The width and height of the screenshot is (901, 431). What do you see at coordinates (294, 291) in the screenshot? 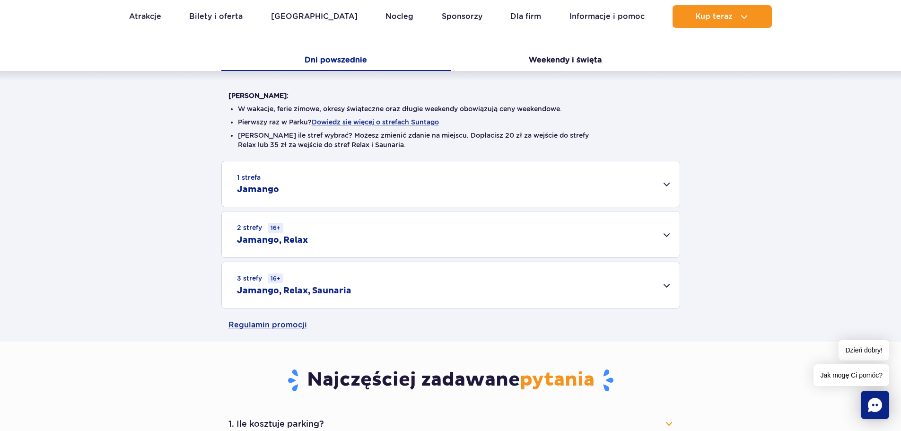
I see `h2: Jamango, Relax, Saunaria` at bounding box center [294, 291].